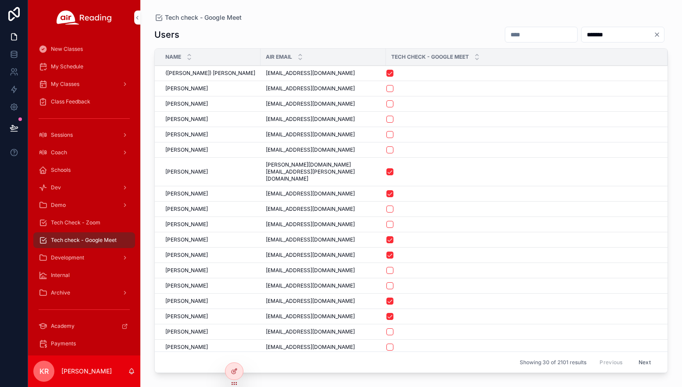  I want to click on a: Internal, so click(84, 276).